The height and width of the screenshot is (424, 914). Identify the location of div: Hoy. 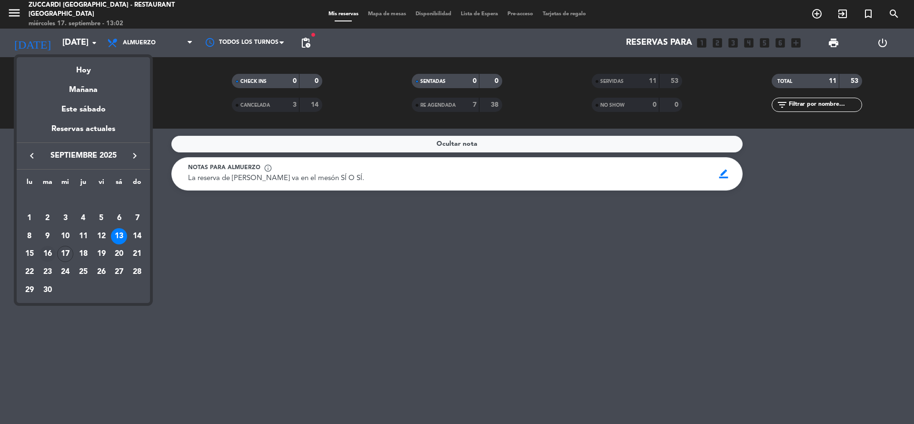
(83, 67).